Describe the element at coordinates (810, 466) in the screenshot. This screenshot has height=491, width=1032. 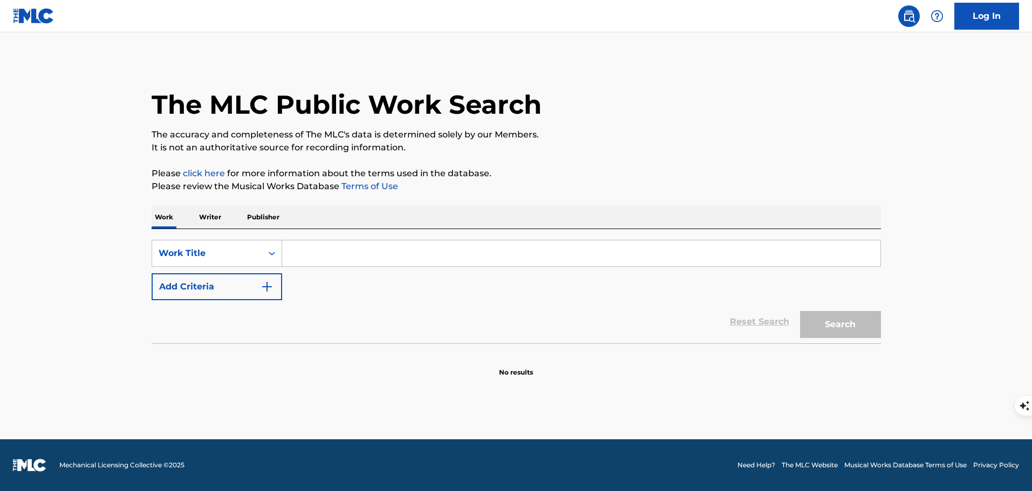
I see `a: The MLC Website` at that location.